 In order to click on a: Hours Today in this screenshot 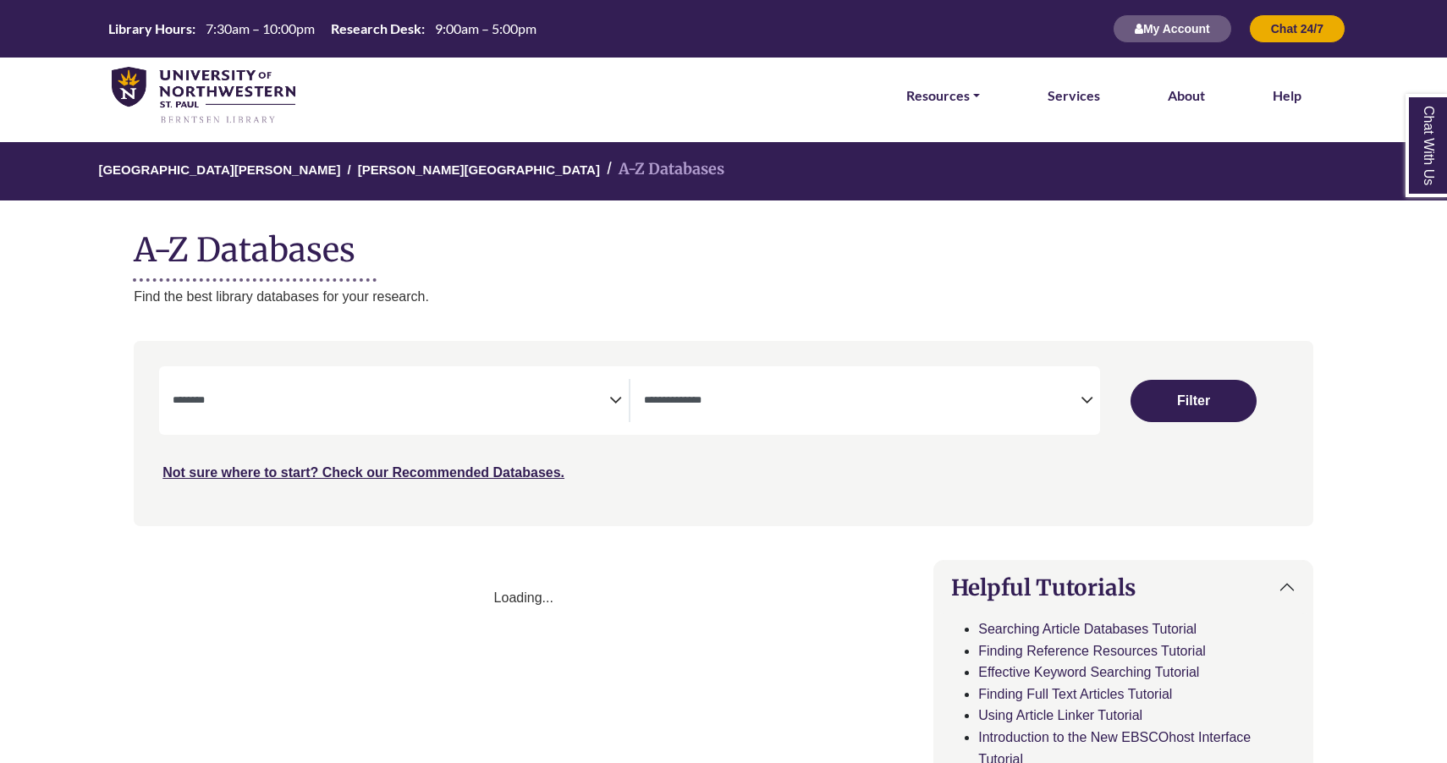, I will do `click(322, 29)`.